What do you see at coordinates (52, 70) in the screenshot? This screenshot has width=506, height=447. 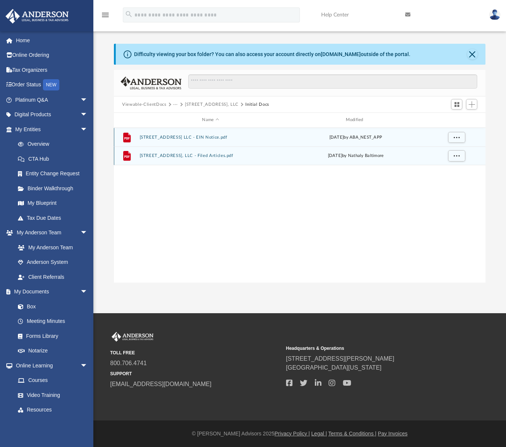 I see `a: Tax Organizers` at bounding box center [52, 70].